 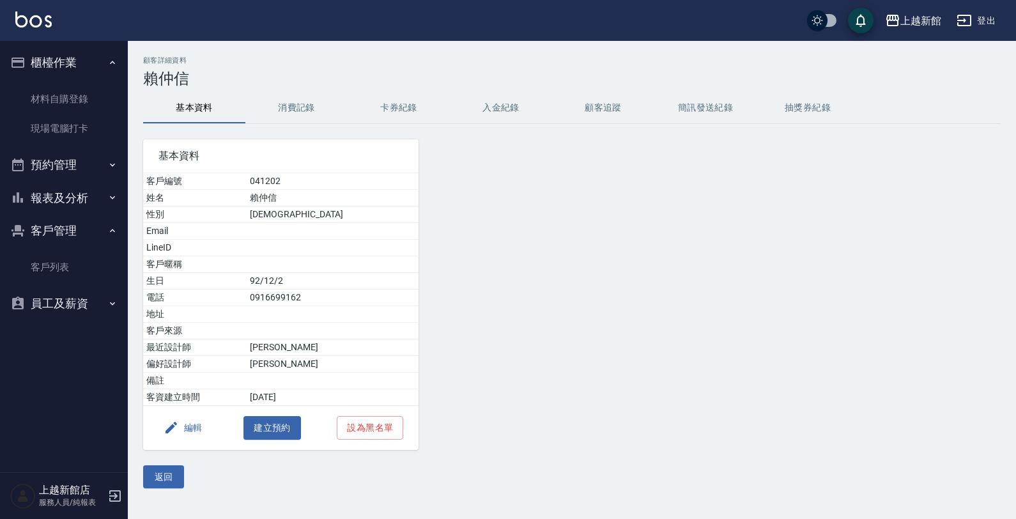 I want to click on button: 編輯, so click(x=183, y=428).